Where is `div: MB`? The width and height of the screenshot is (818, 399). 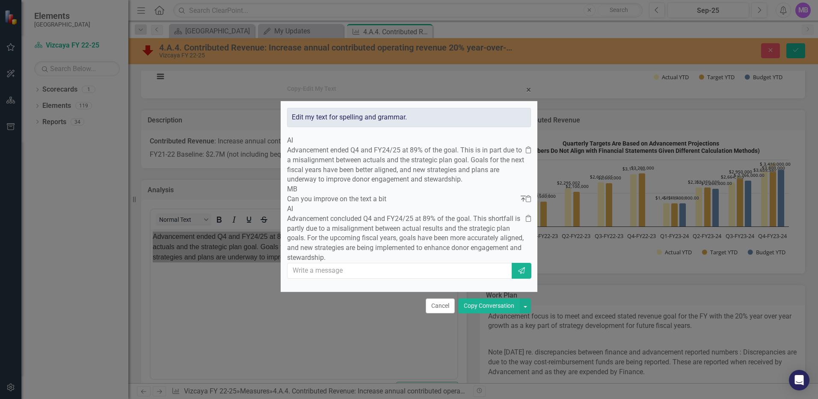 div: MB is located at coordinates (409, 189).